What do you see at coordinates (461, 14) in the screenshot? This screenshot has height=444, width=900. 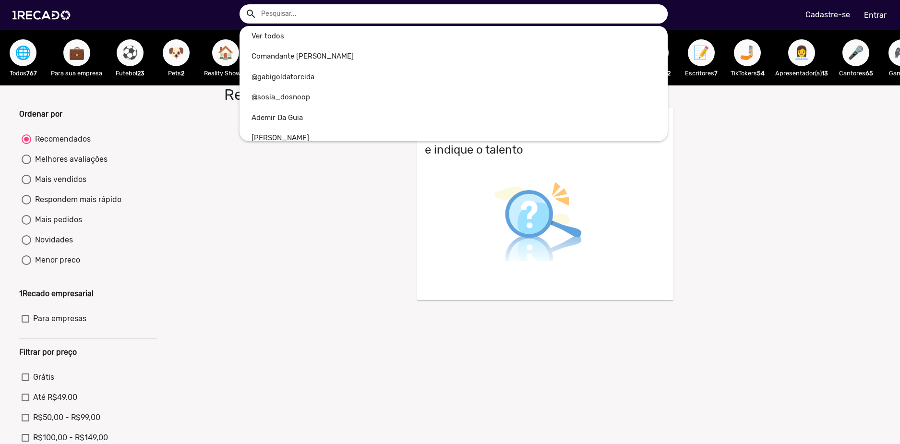 I see `input: Pesquisar...` at bounding box center [461, 14].